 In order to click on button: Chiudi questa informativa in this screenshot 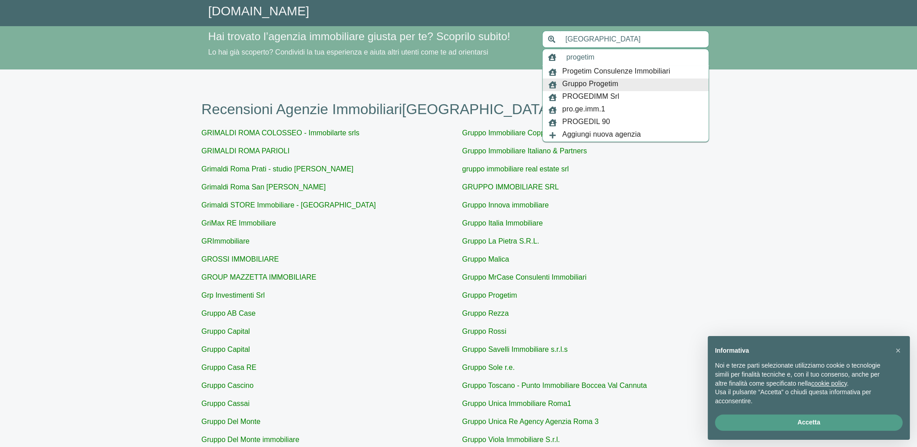, I will do `click(898, 350)`.